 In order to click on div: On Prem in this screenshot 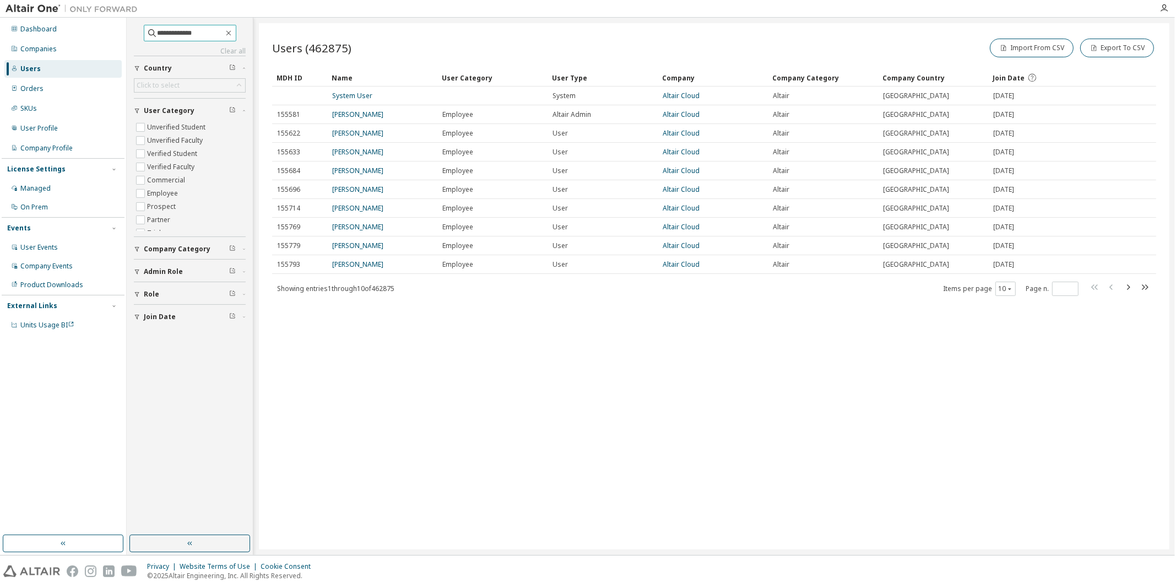, I will do `click(34, 207)`.